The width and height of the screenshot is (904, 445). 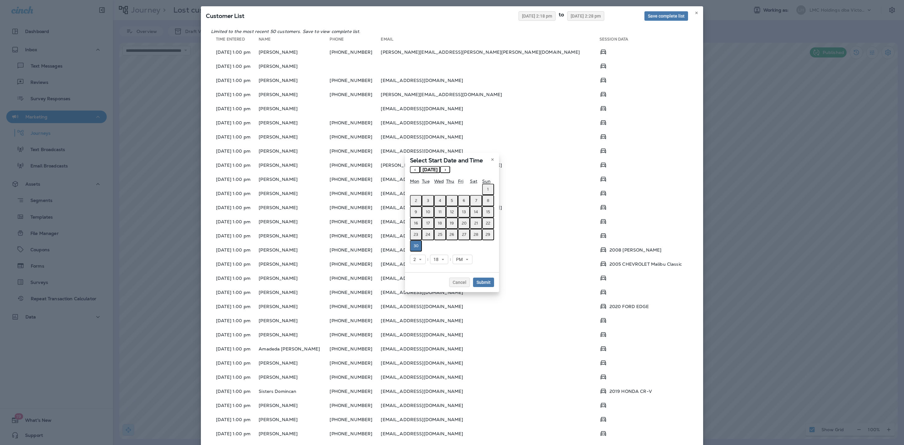 I want to click on abbr: June 1, 2025, so click(x=488, y=189).